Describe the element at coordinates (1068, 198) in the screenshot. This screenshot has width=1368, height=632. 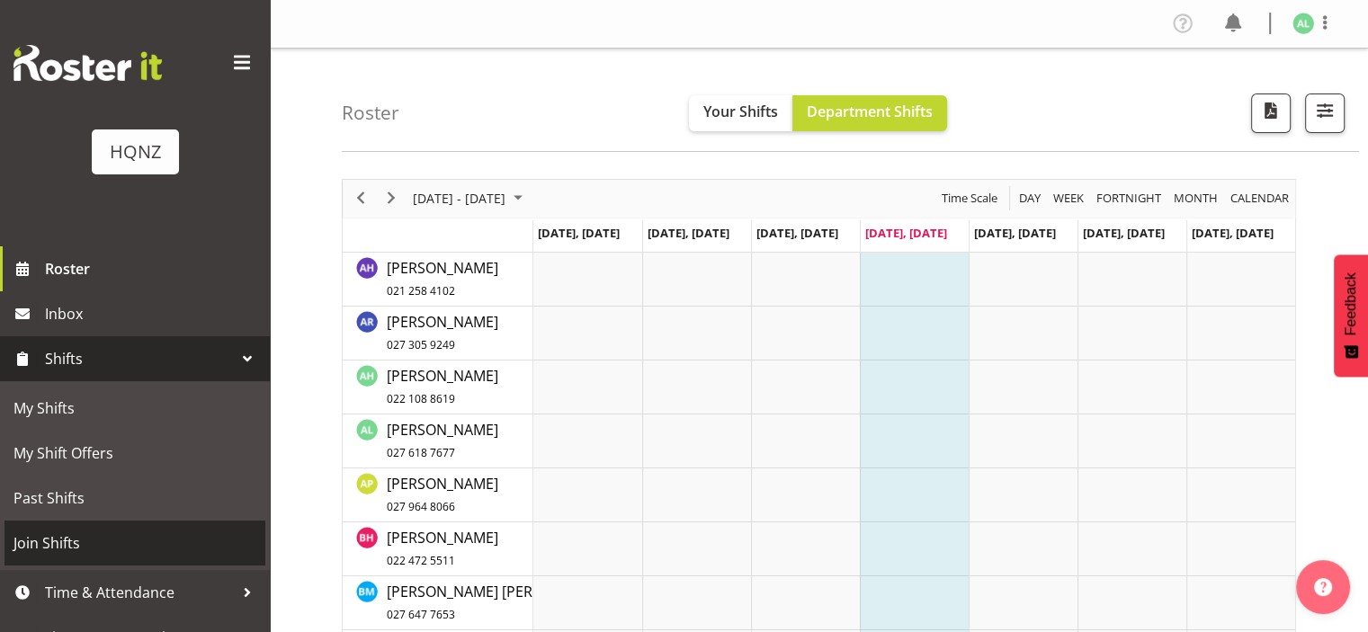
I see `span: Week` at that location.